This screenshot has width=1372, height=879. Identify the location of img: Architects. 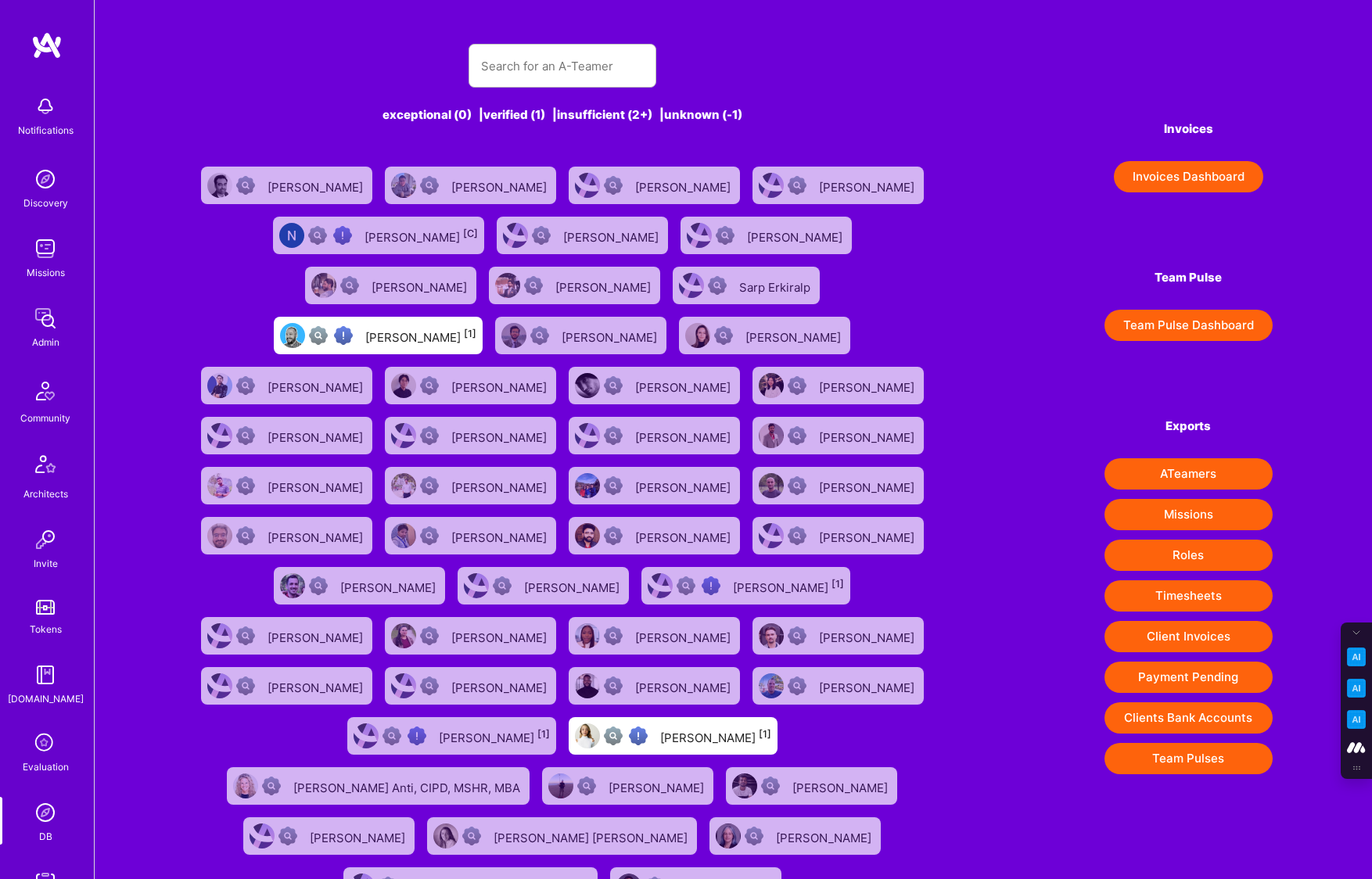
(45, 467).